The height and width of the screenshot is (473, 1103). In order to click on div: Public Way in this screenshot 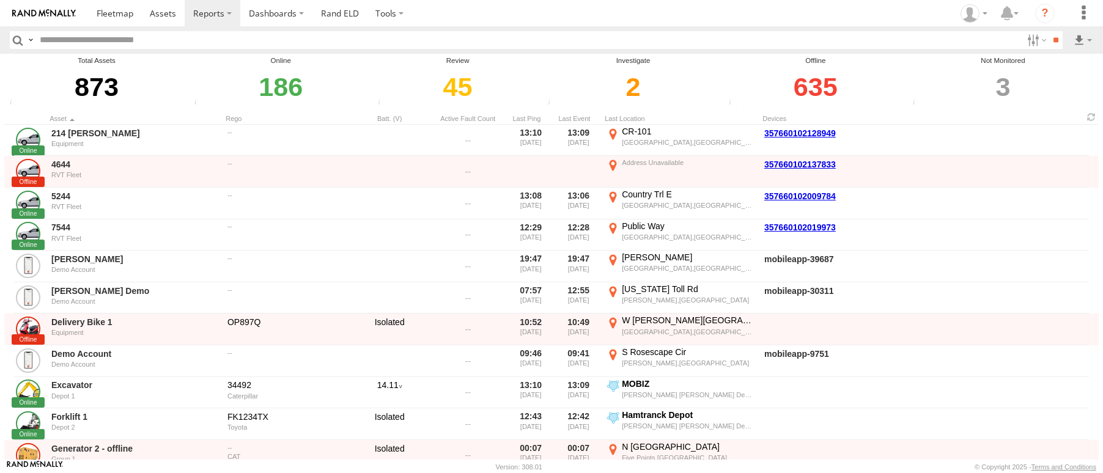, I will do `click(688, 226)`.